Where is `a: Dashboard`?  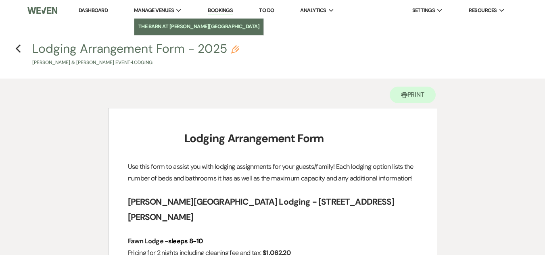 a: Dashboard is located at coordinates (93, 10).